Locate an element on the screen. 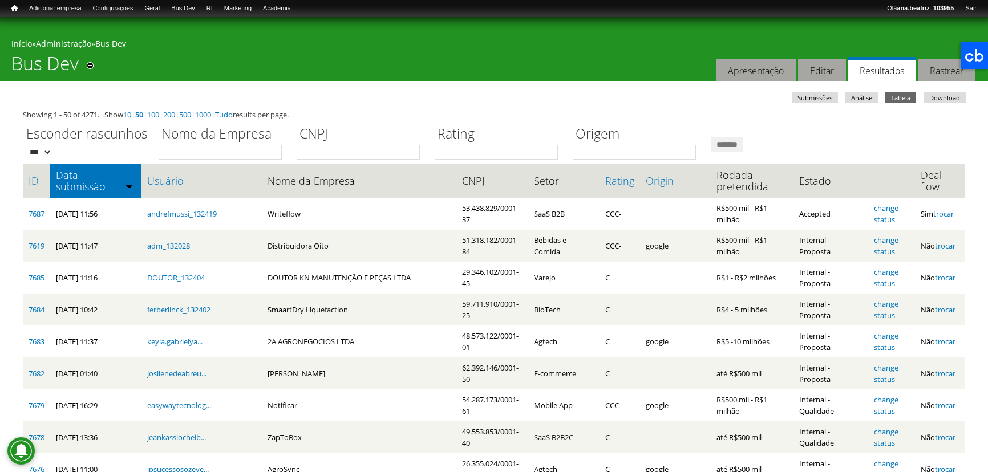 This screenshot has height=472, width=988. a: 1000 is located at coordinates (203, 115).